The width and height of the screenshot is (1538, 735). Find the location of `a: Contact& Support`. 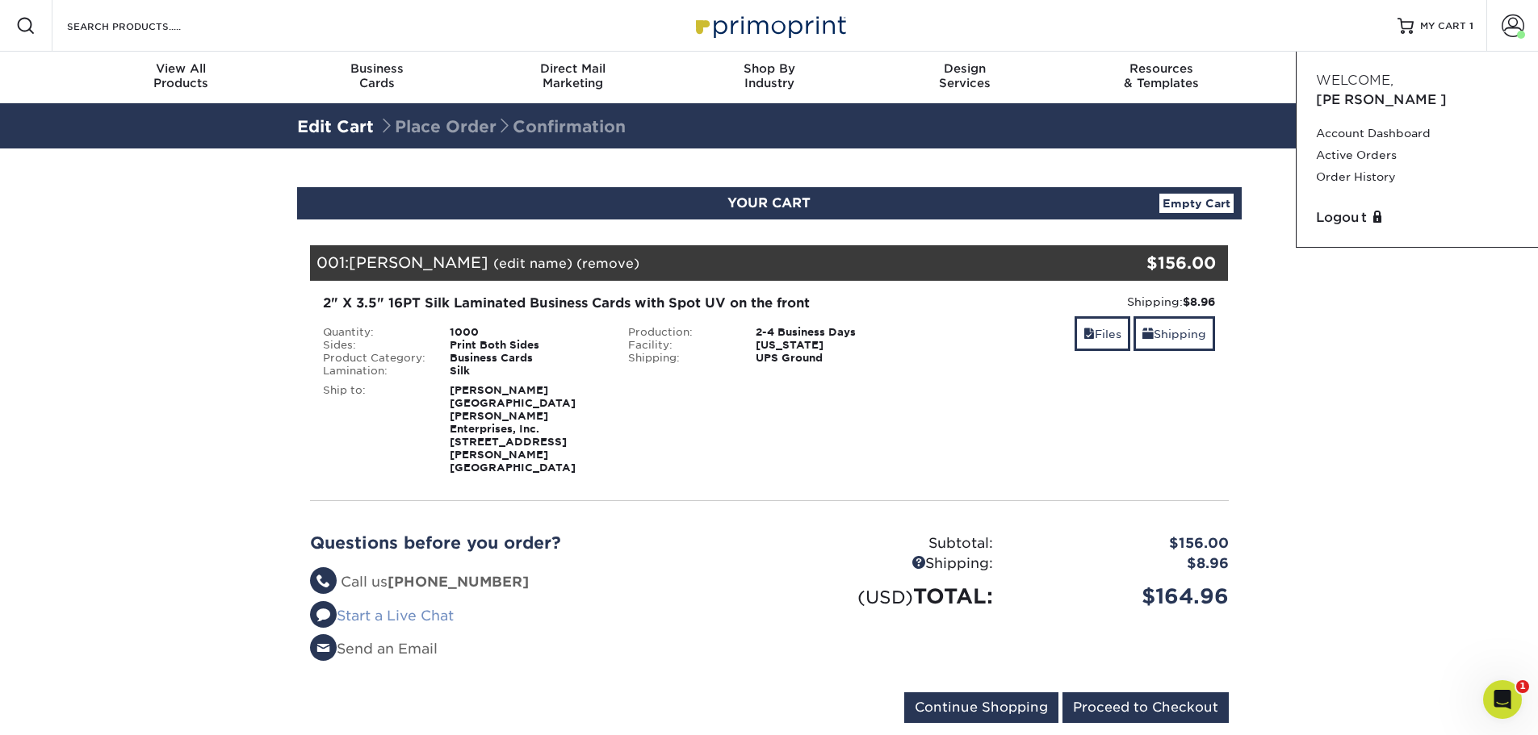

a: Contact& Support is located at coordinates (1357, 77).